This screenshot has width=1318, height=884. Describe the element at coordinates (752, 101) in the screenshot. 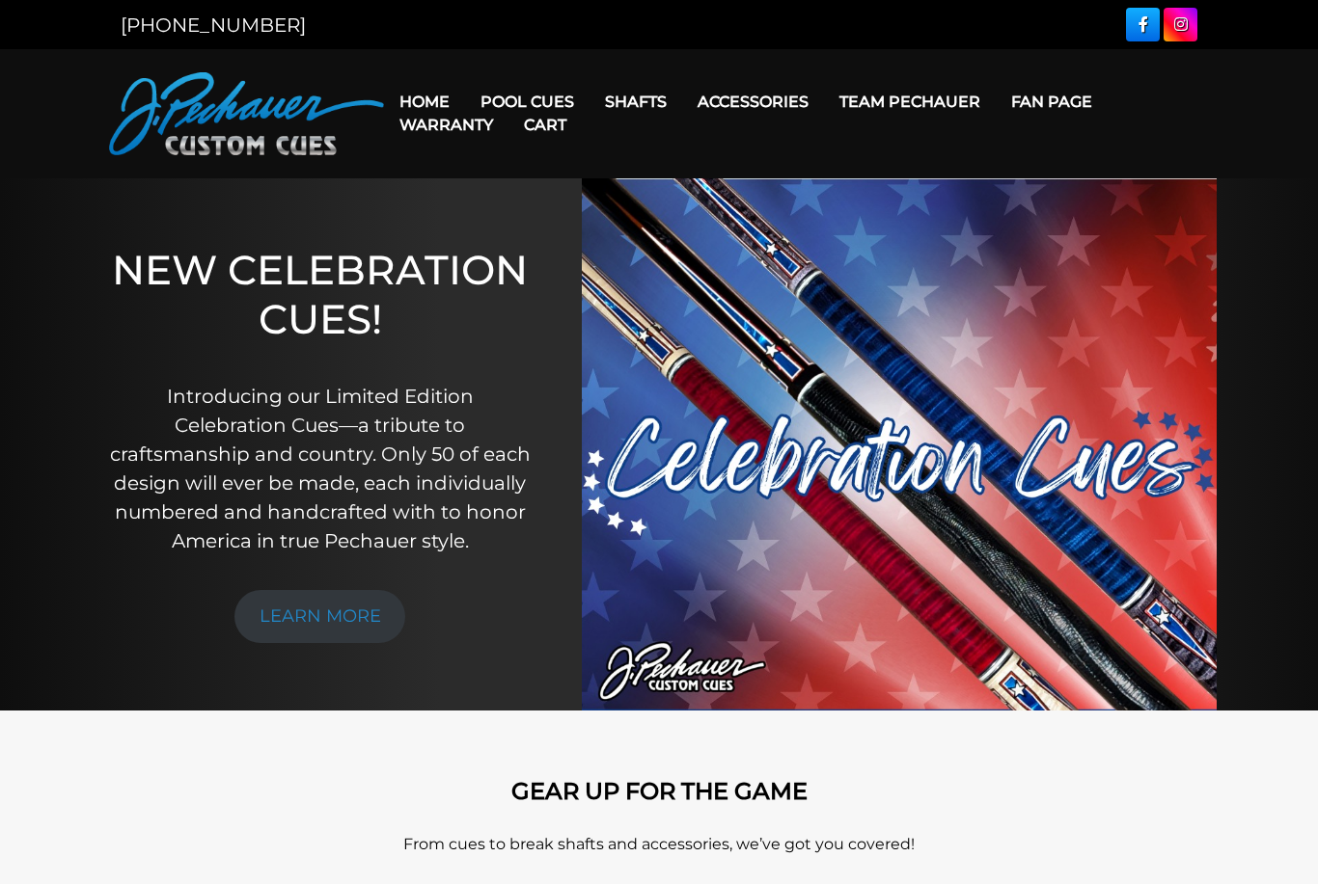

I see `a: Accessories` at that location.